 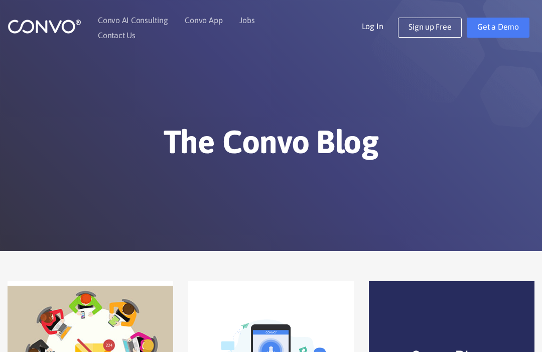 What do you see at coordinates (430, 28) in the screenshot?
I see `a: Sign up Free` at bounding box center [430, 28].